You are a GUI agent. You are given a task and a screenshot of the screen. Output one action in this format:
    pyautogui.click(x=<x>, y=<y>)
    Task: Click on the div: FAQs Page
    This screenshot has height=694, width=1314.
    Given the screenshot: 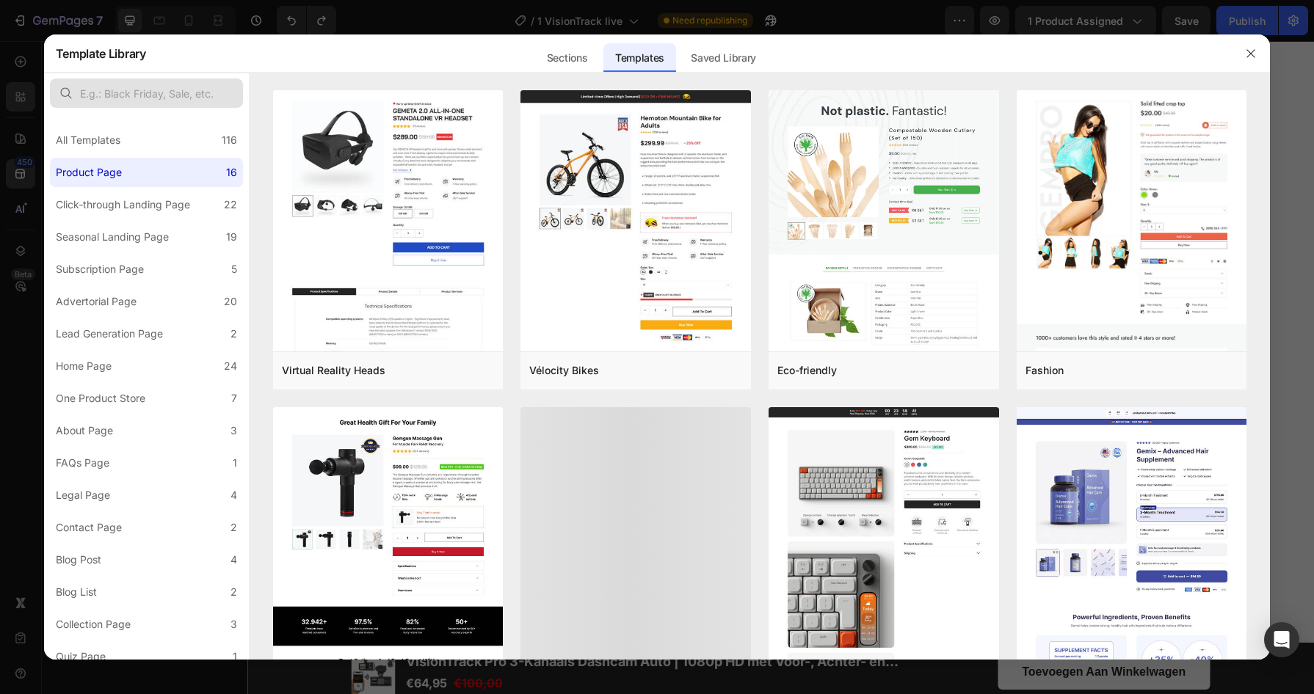 What is the action you would take?
    pyautogui.click(x=82, y=463)
    